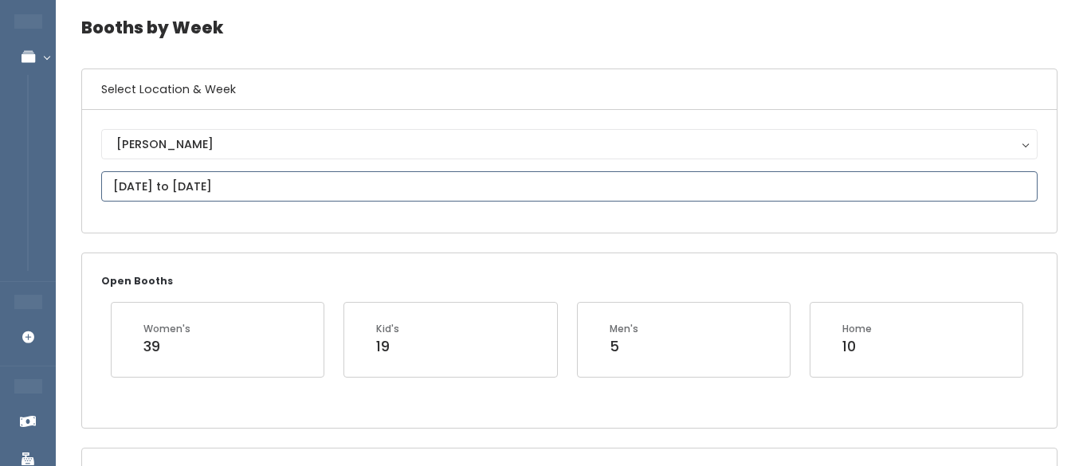 The height and width of the screenshot is (466, 1083). I want to click on div: 39, so click(167, 347).